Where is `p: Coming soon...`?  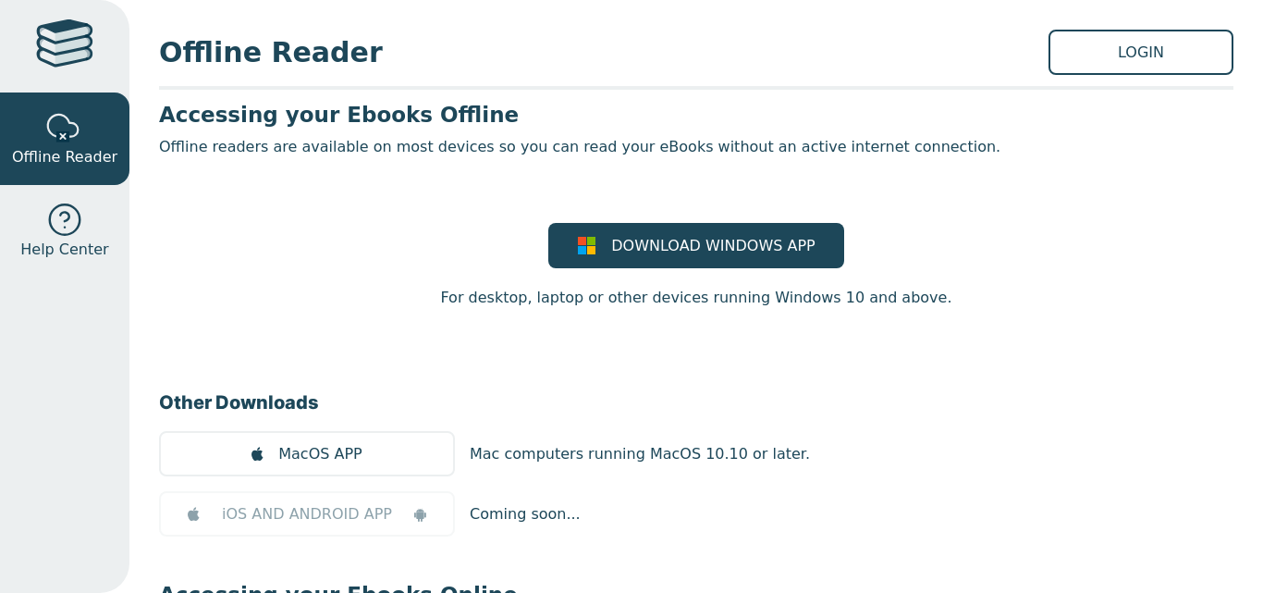
p: Coming soon... is located at coordinates (525, 514).